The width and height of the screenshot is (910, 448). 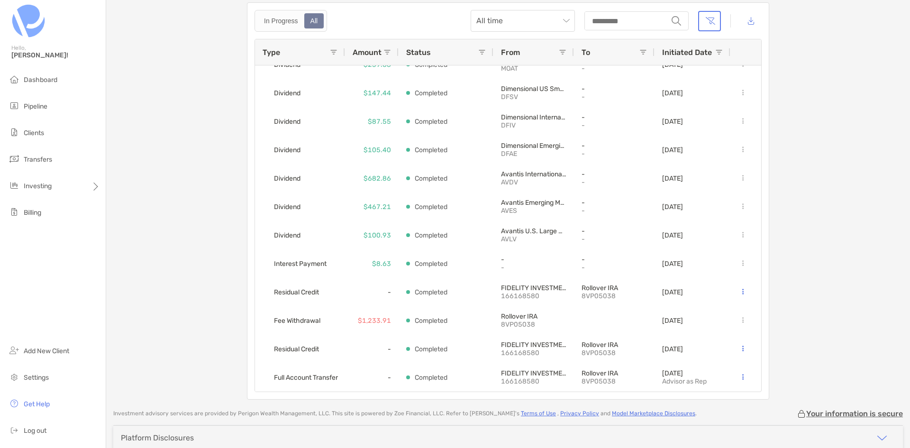 I want to click on div: In Progress, so click(x=281, y=21).